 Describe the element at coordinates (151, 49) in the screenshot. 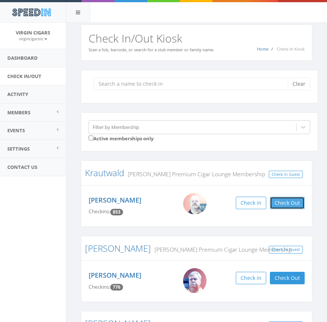

I see `small: Scan a fob, barcode, or search for a club member or family name.` at that location.